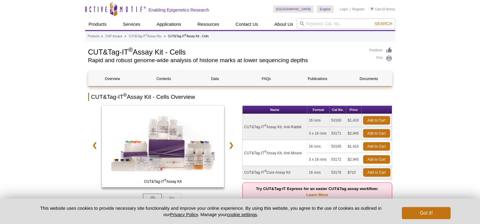  I want to click on a: Print, so click(381, 58).